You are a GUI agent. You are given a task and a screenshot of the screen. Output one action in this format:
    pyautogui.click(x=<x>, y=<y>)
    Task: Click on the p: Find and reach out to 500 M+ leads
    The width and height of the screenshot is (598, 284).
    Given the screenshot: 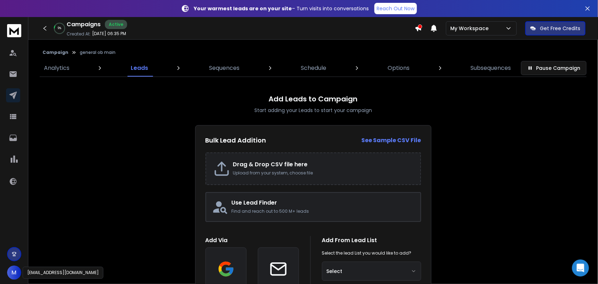 What is the action you would take?
    pyautogui.click(x=323, y=211)
    